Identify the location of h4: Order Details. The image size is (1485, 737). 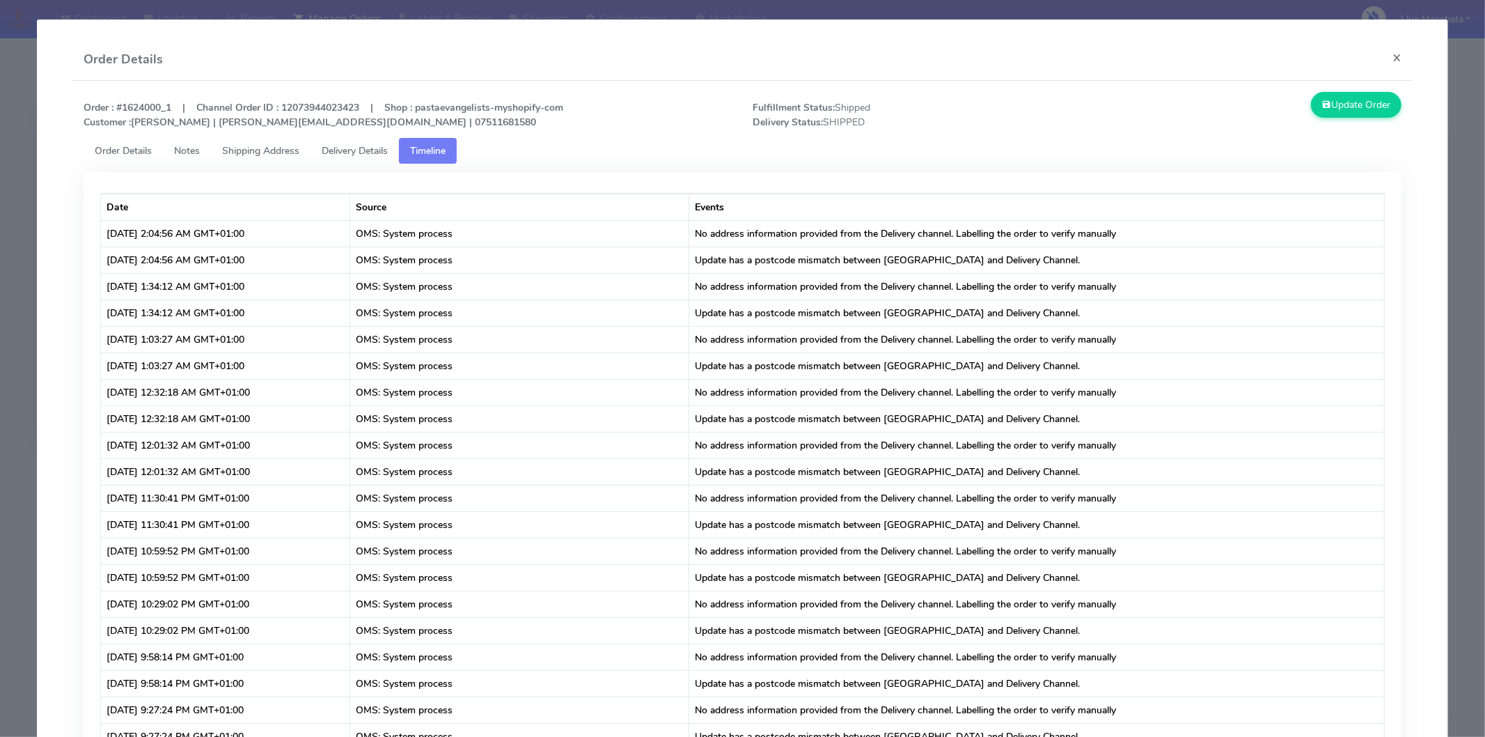
(123, 59).